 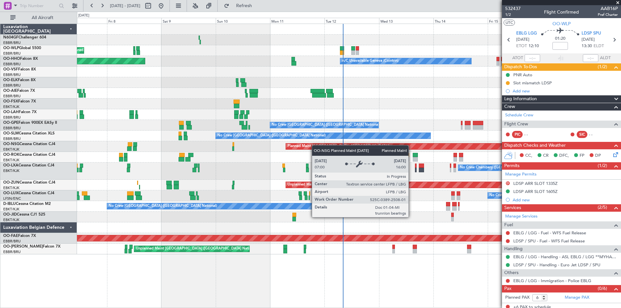 I want to click on span: Dispatch To-Dos, so click(x=520, y=67).